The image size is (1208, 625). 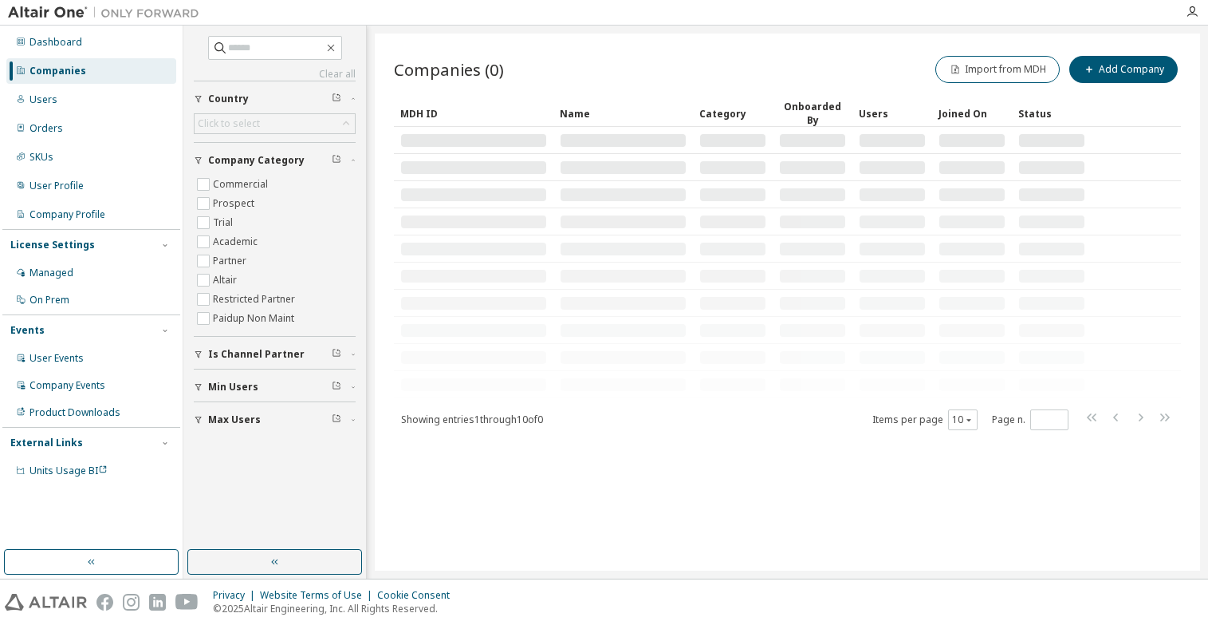 I want to click on label: Commercial, so click(x=242, y=184).